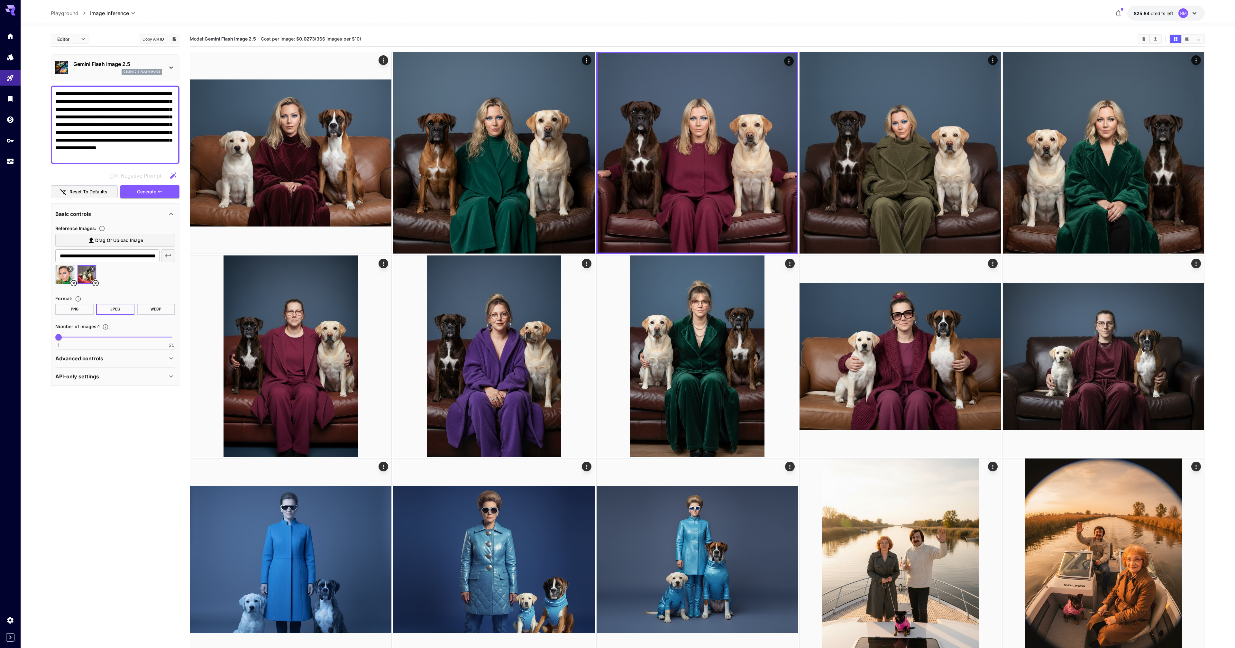 The width and height of the screenshot is (1235, 648). I want to click on div: Clear ImagesDownload All, so click(1150, 39).